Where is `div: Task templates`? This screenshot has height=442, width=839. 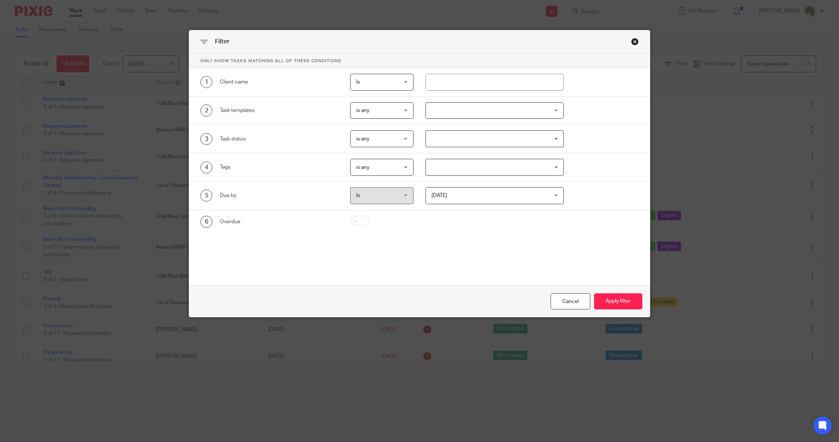
div: Task templates is located at coordinates (279, 111).